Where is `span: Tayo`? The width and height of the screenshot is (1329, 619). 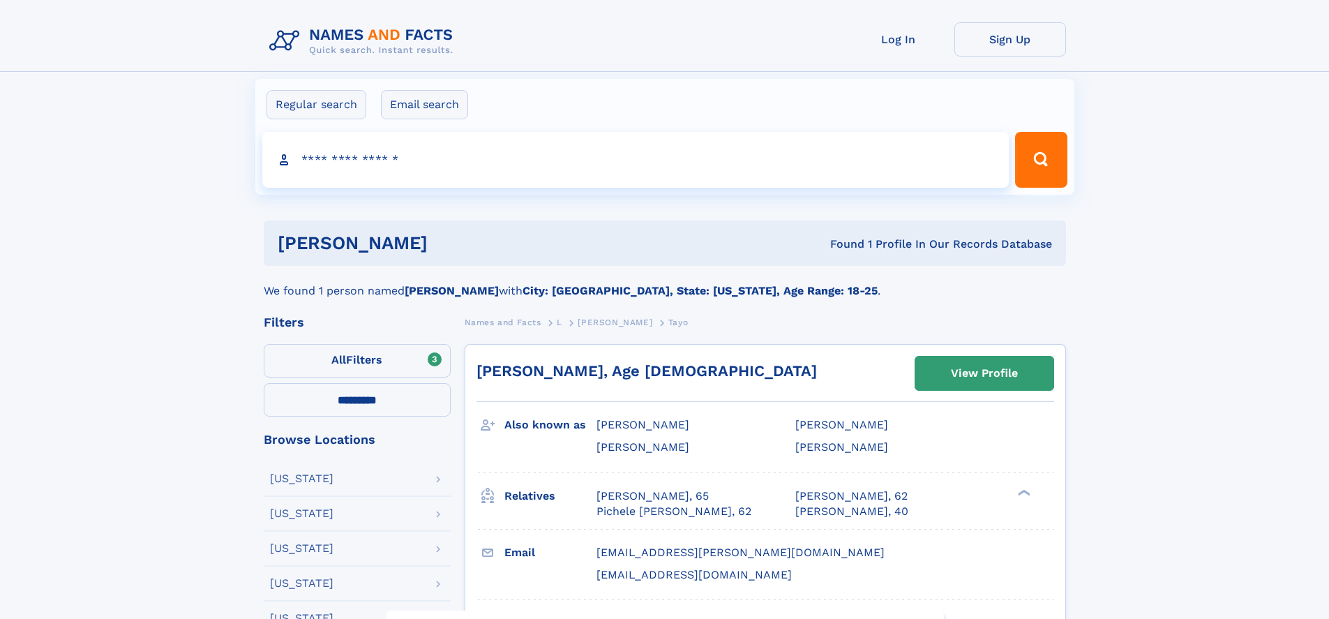 span: Tayo is located at coordinates (678, 322).